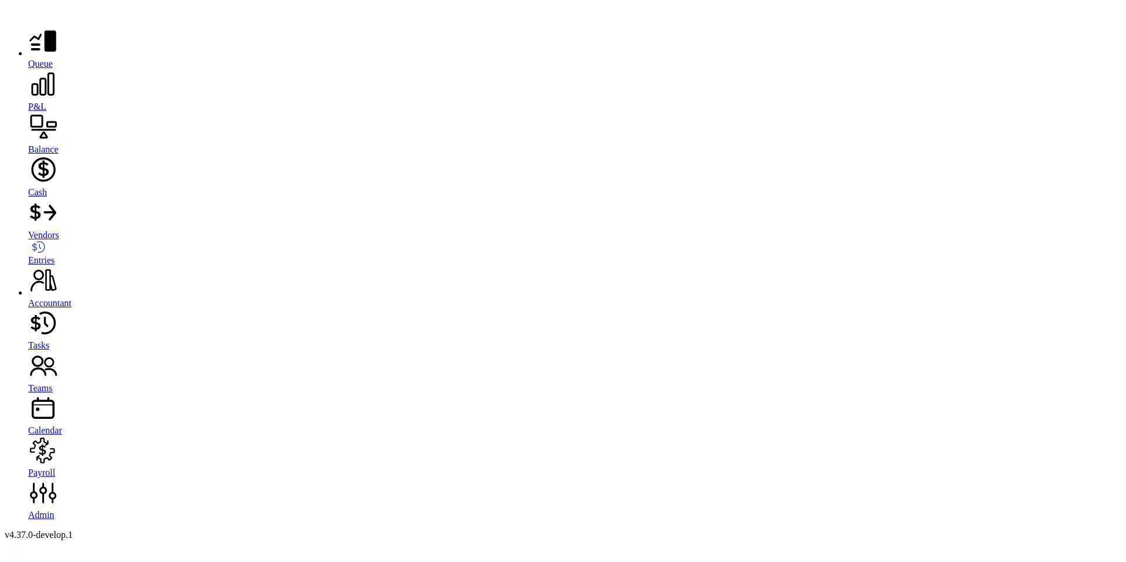  I want to click on span: Teams, so click(40, 388).